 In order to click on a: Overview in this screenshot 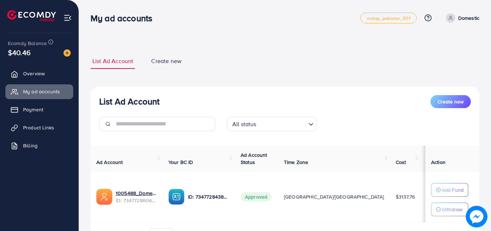, I will do `click(39, 74)`.